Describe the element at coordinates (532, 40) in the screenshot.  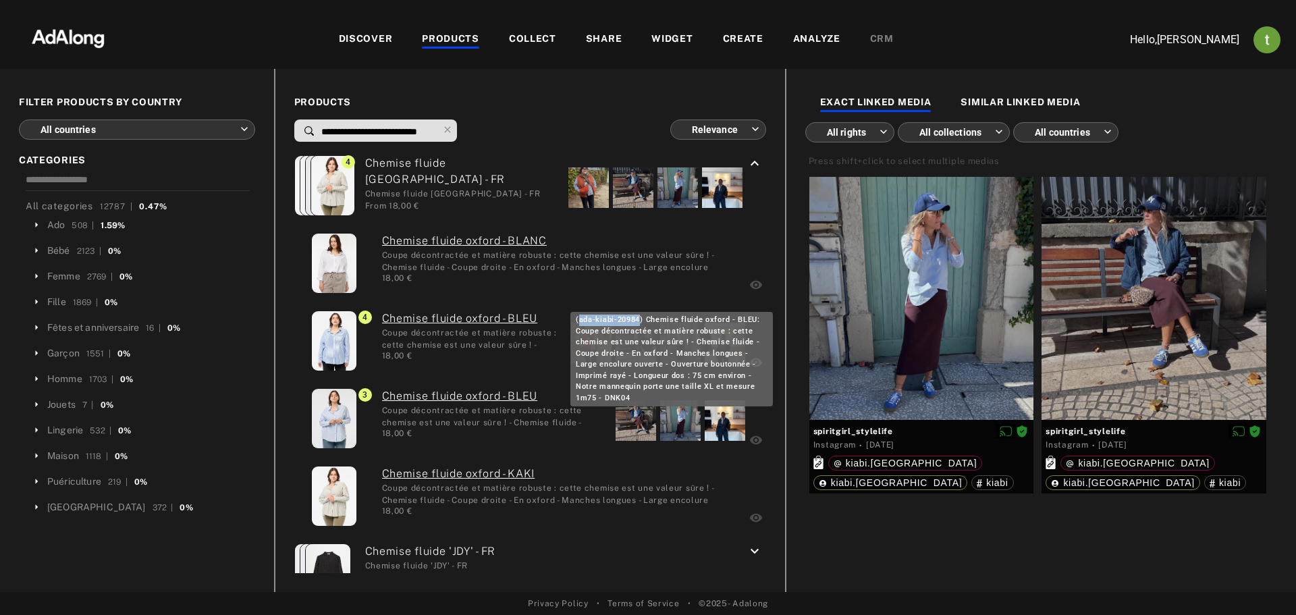
I see `div: COLLECT` at that location.